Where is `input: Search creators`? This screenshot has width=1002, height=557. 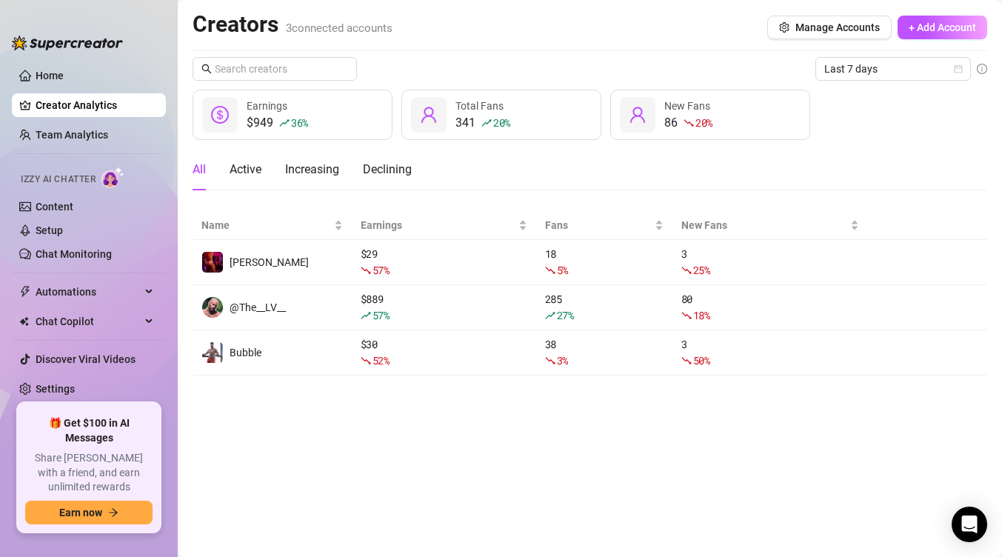
input: Search creators is located at coordinates (276, 69).